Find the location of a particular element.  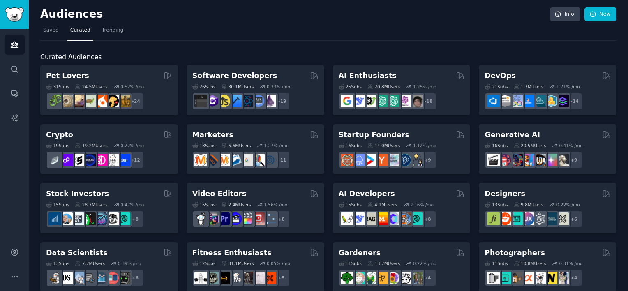

h2: Crypto is located at coordinates (60, 135).